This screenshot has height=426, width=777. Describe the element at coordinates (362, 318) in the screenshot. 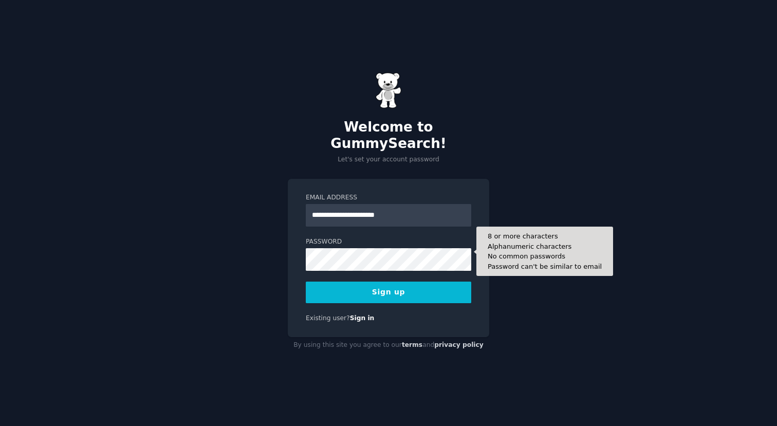

I see `a: Sign in` at that location.